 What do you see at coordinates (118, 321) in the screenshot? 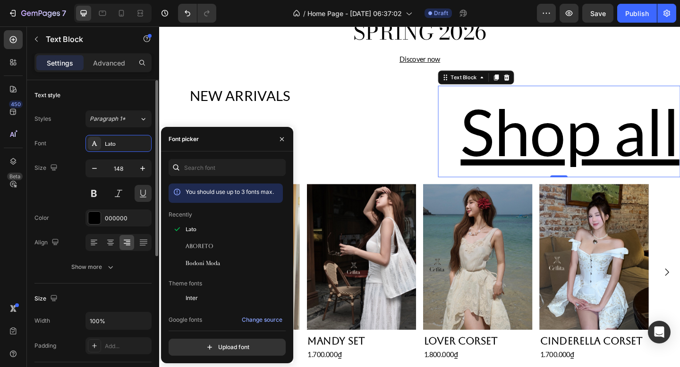
I see `input: Auto` at bounding box center [118, 321].